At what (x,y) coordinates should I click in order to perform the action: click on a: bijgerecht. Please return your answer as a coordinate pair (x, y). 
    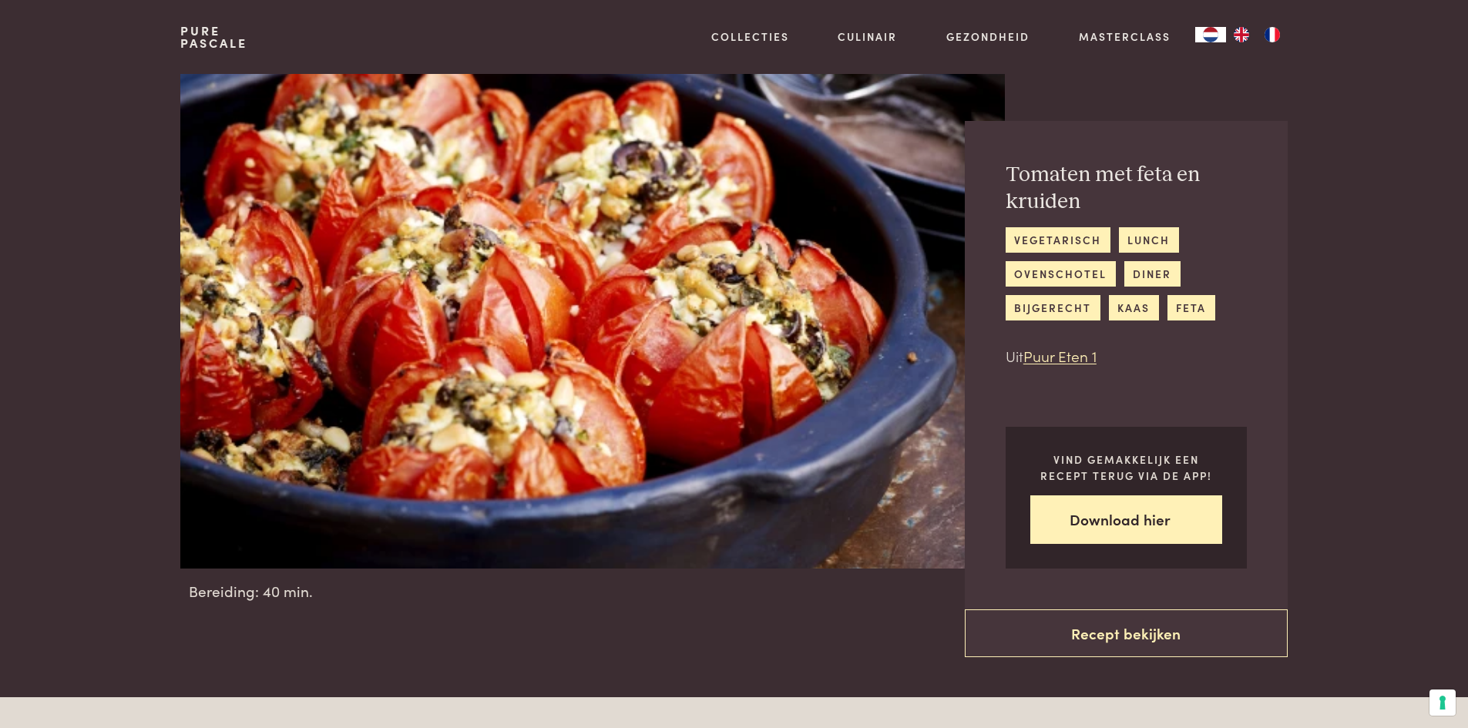
    Looking at the image, I should click on (1052, 307).